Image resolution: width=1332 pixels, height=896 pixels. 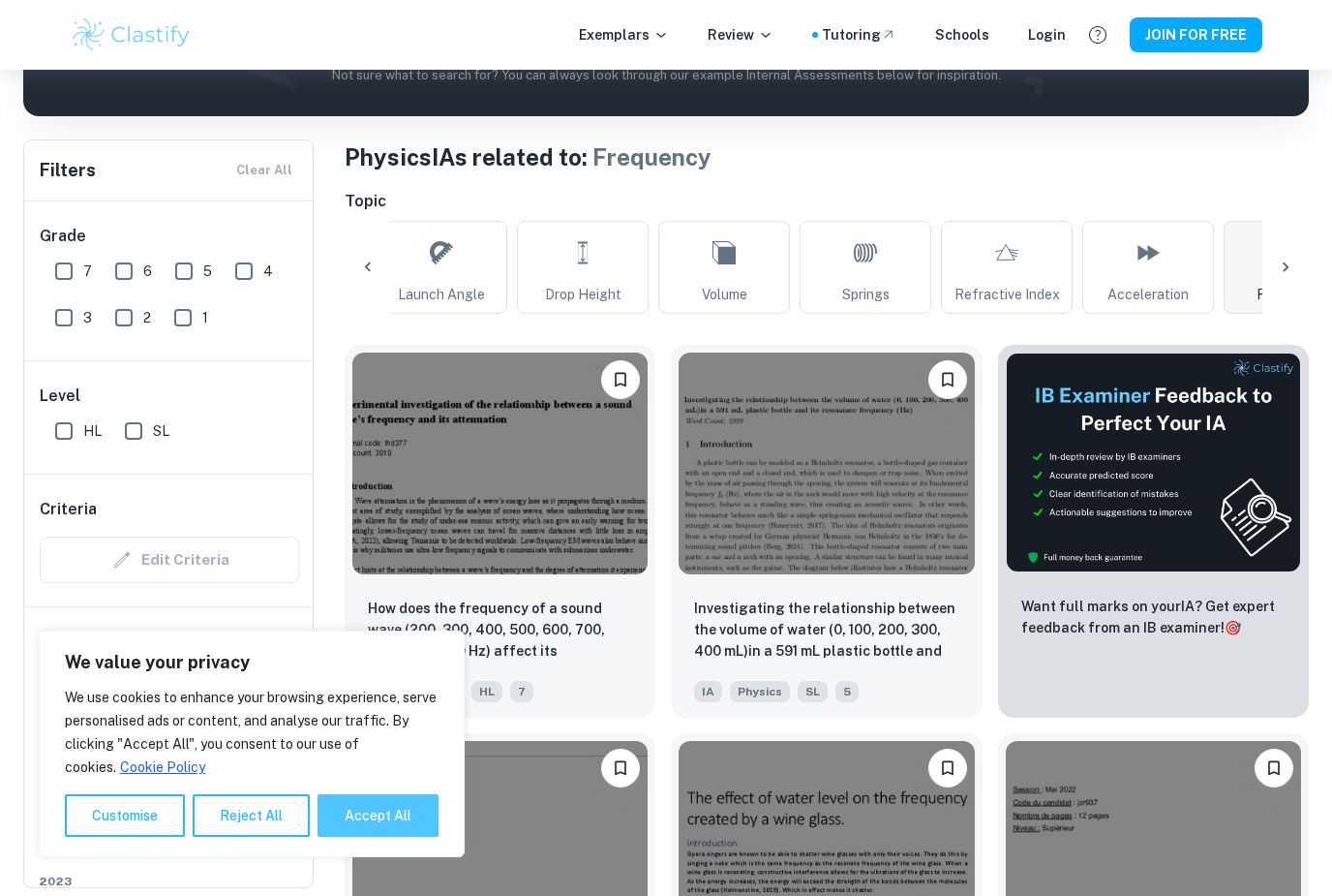 I want to click on p: Want full marks on your IA ? Get expert feedback from an IB examiner!, so click(x=1153, y=616).